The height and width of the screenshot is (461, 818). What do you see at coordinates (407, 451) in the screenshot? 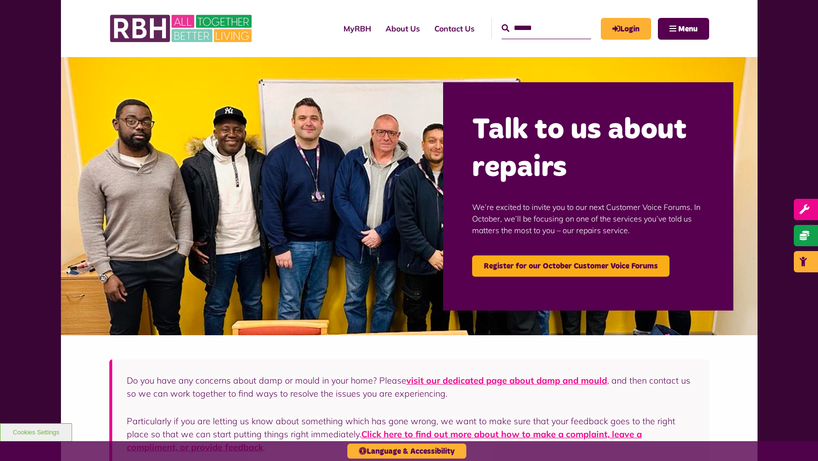
I see `button: Language & Accessibility` at bounding box center [407, 451].